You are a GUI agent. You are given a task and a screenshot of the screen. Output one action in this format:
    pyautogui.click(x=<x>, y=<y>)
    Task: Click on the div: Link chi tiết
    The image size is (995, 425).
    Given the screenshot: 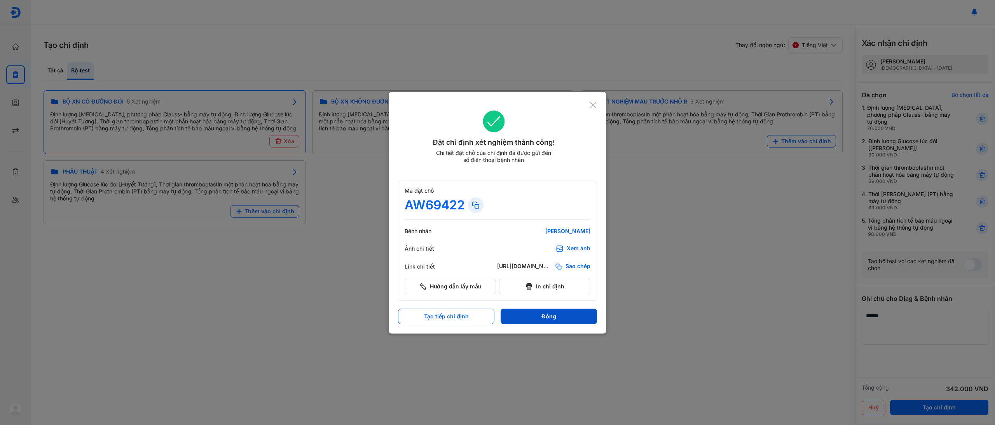 What is the action you would take?
    pyautogui.click(x=428, y=266)
    